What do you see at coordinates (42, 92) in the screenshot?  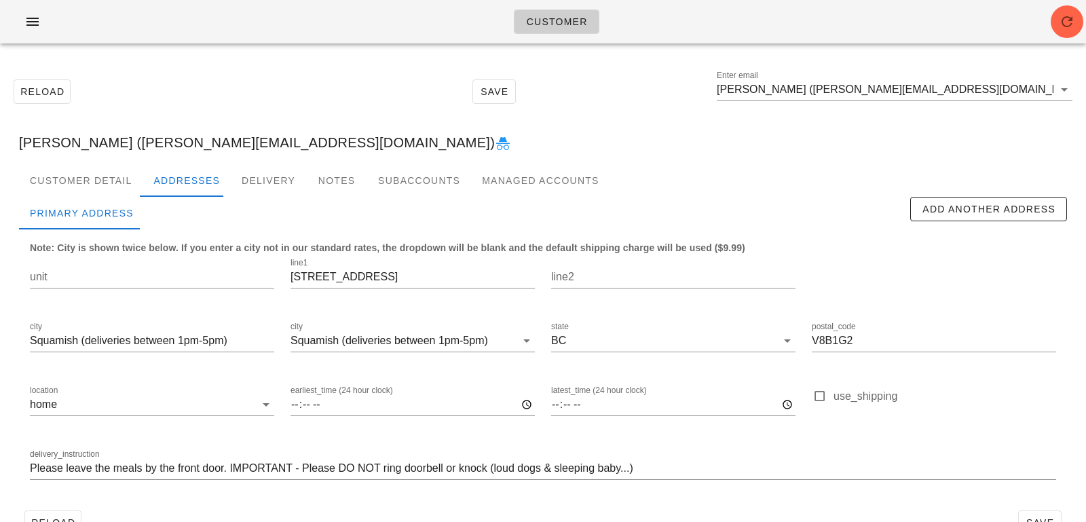 I see `span: Reload` at bounding box center [42, 92].